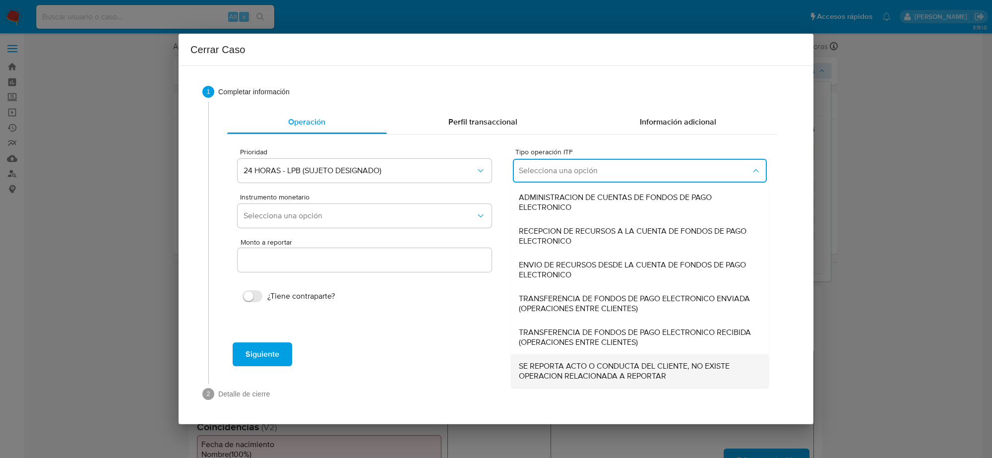 The height and width of the screenshot is (458, 992). Describe the element at coordinates (504, 394) in the screenshot. I see `span: Detalle de cierre` at that location.